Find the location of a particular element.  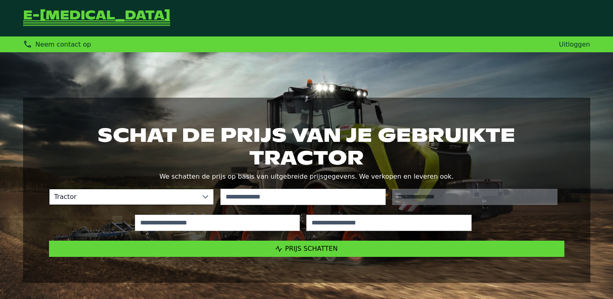

span: Tractor is located at coordinates (124, 197).